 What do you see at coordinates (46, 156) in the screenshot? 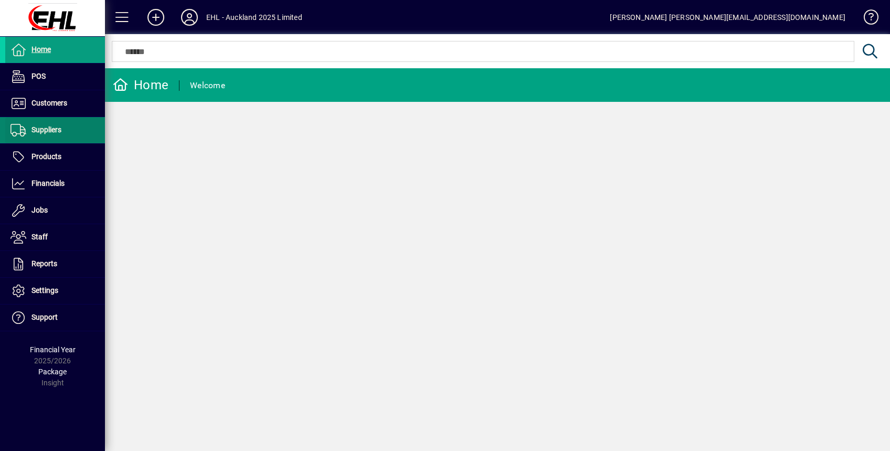
I see `span: Products` at bounding box center [46, 156].